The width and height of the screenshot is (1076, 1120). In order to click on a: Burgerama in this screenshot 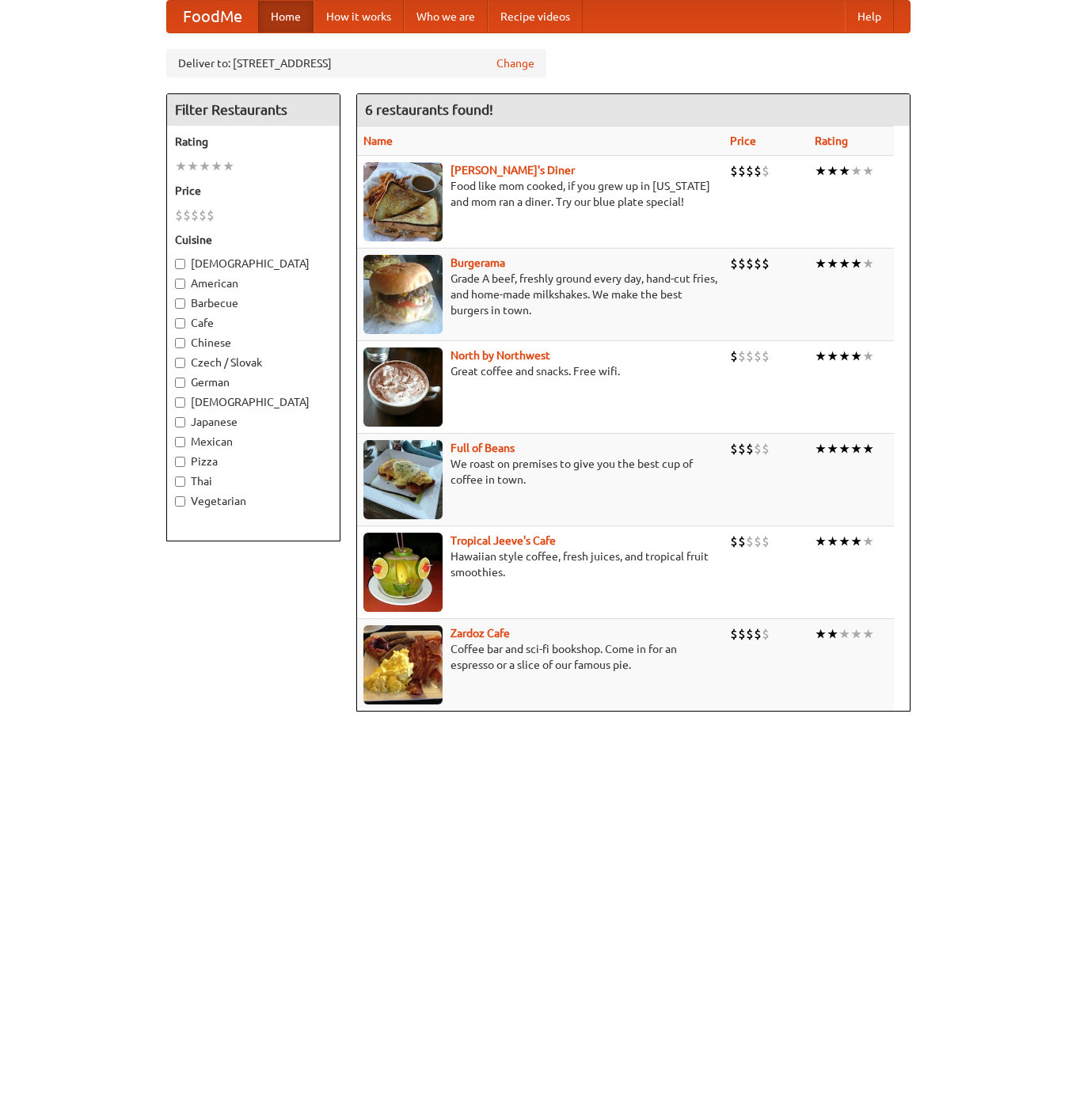, I will do `click(477, 263)`.